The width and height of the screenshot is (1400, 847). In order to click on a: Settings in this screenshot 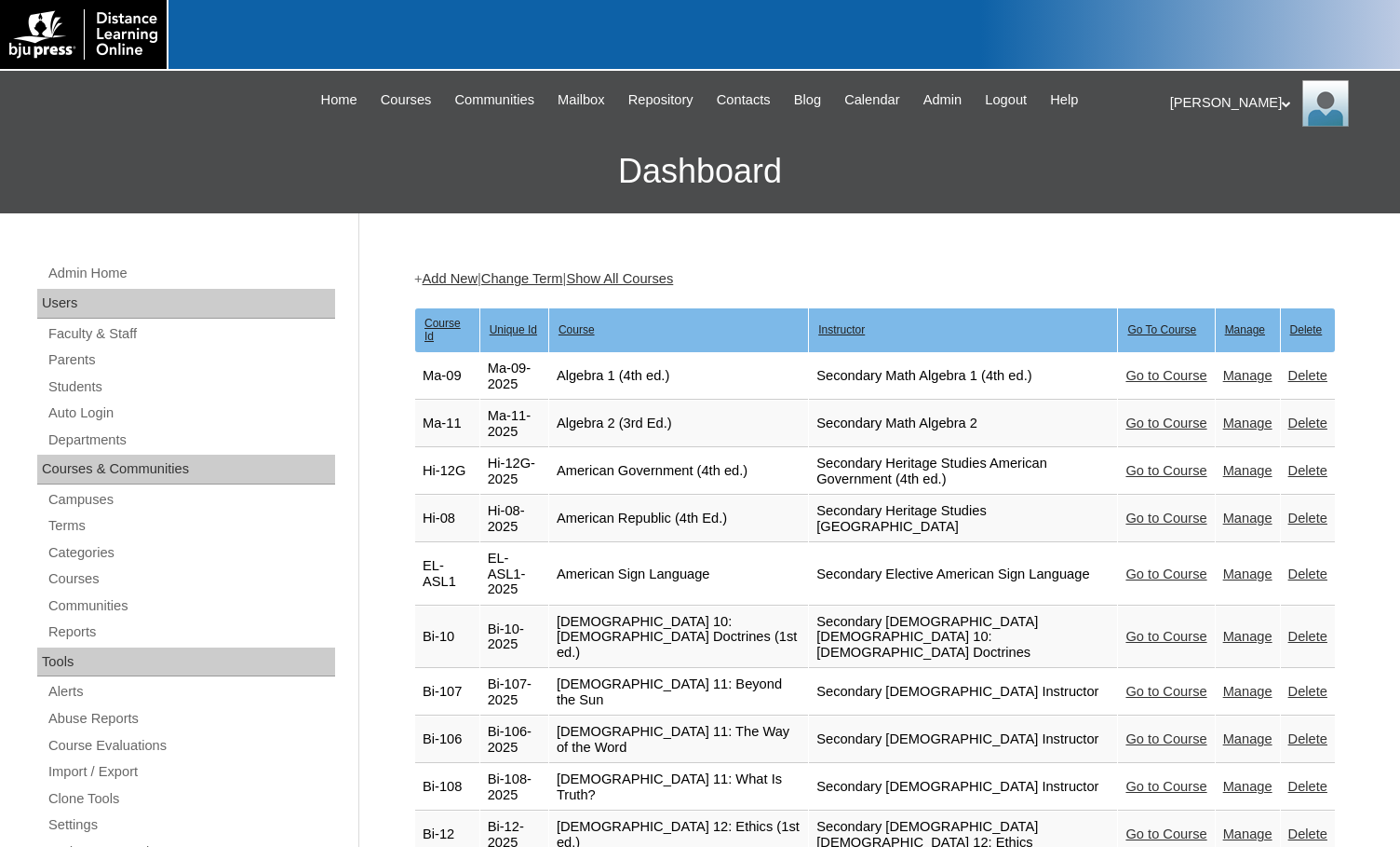, I will do `click(190, 824)`.